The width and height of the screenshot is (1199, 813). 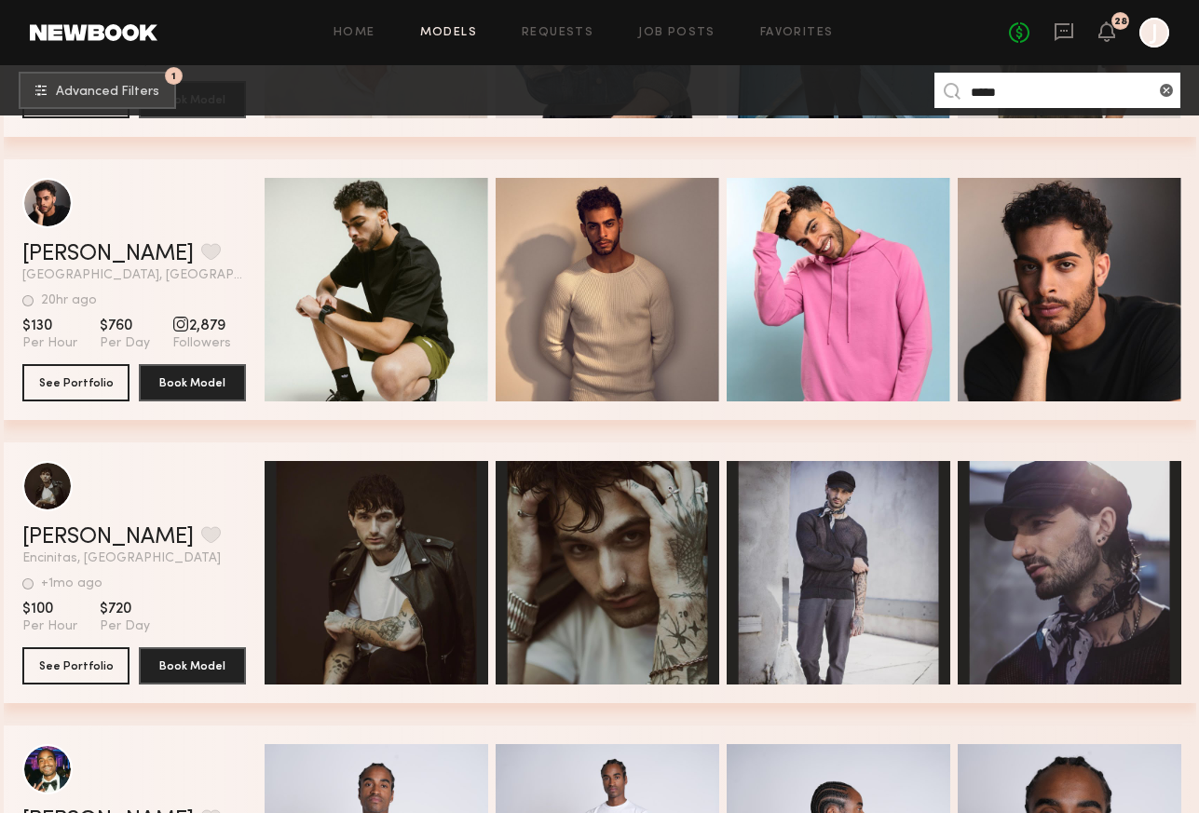 I want to click on div: 28, so click(x=1120, y=21).